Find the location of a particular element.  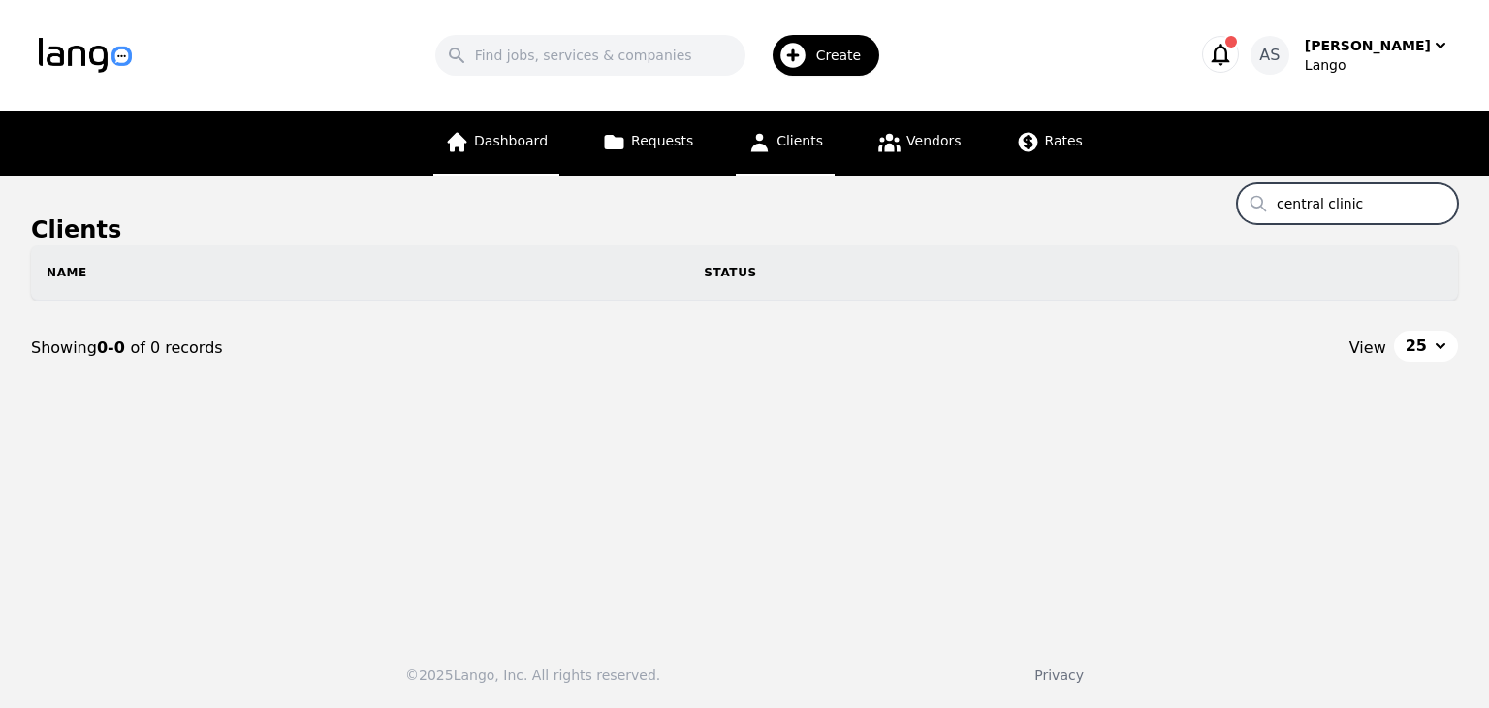

span: View is located at coordinates (1368, 348).